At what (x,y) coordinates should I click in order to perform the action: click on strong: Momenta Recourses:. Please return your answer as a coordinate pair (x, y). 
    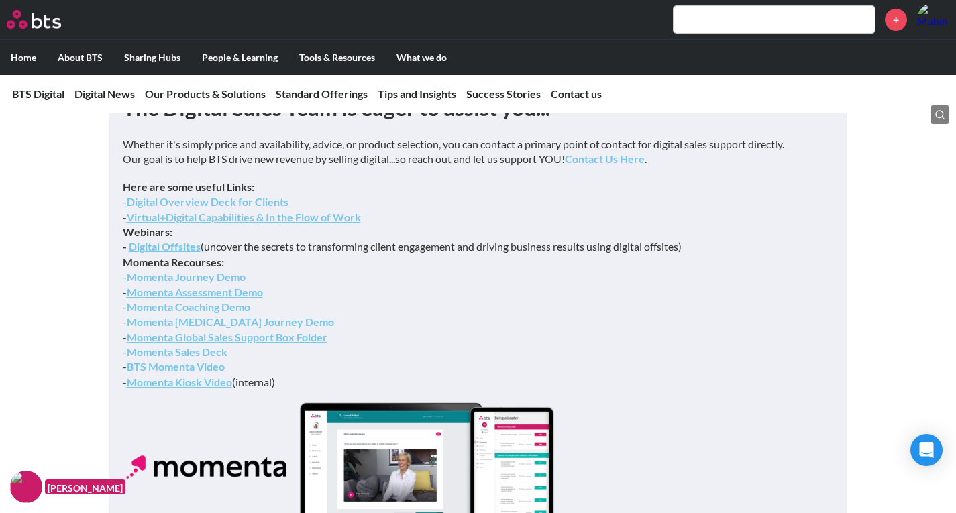
    Looking at the image, I should click on (173, 262).